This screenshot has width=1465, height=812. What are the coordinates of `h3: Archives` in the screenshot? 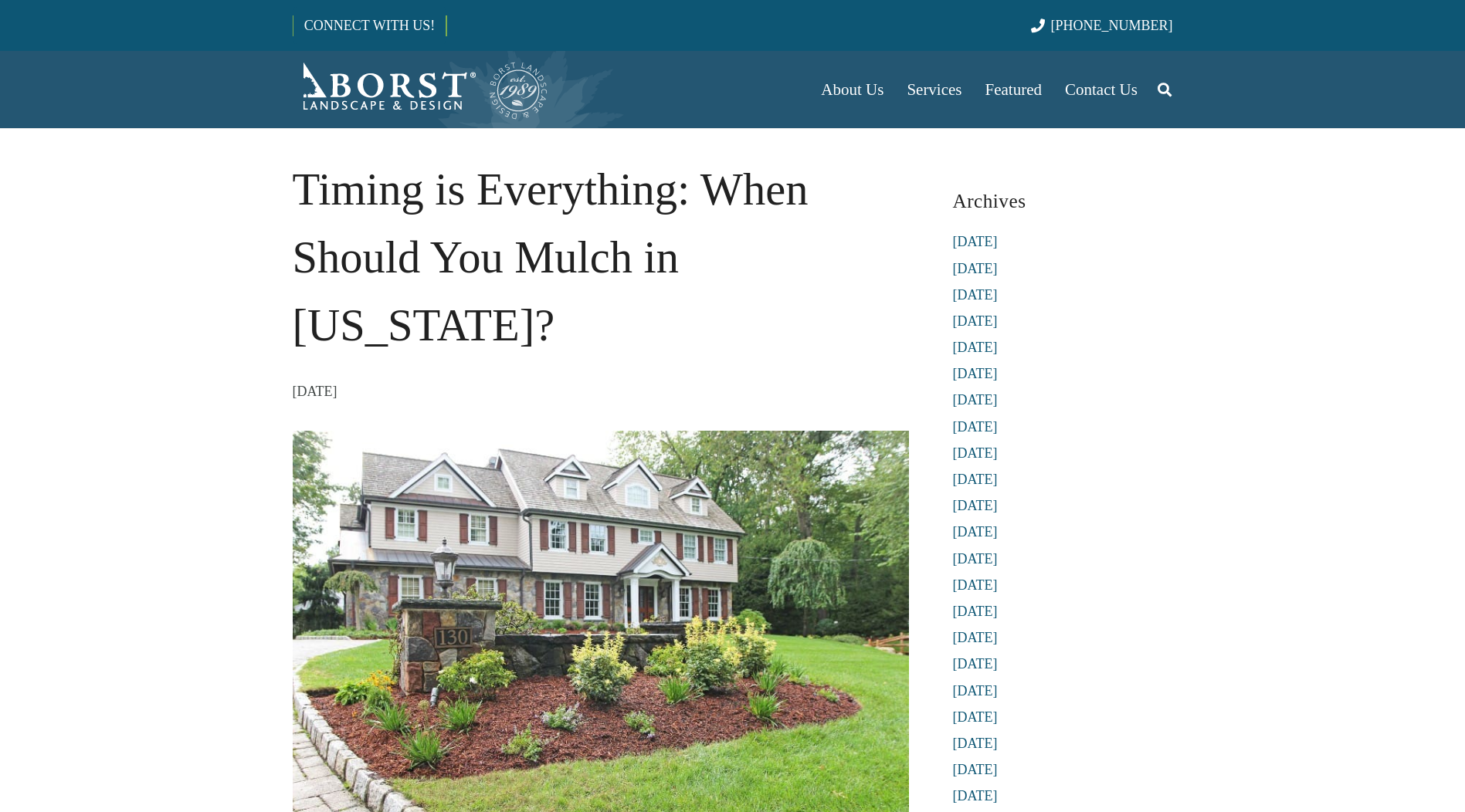 It's located at (1062, 200).